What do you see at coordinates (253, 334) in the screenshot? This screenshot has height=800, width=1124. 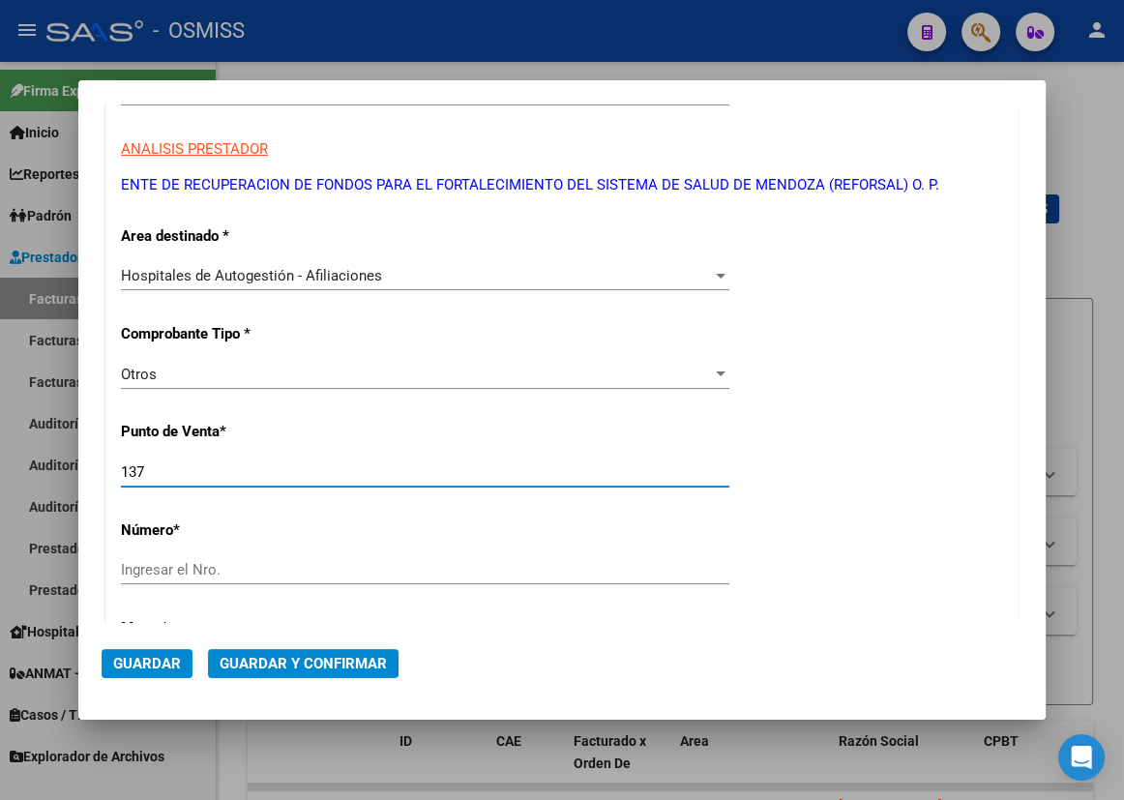 I see `p: Comprobante Tipo *` at bounding box center [253, 334].